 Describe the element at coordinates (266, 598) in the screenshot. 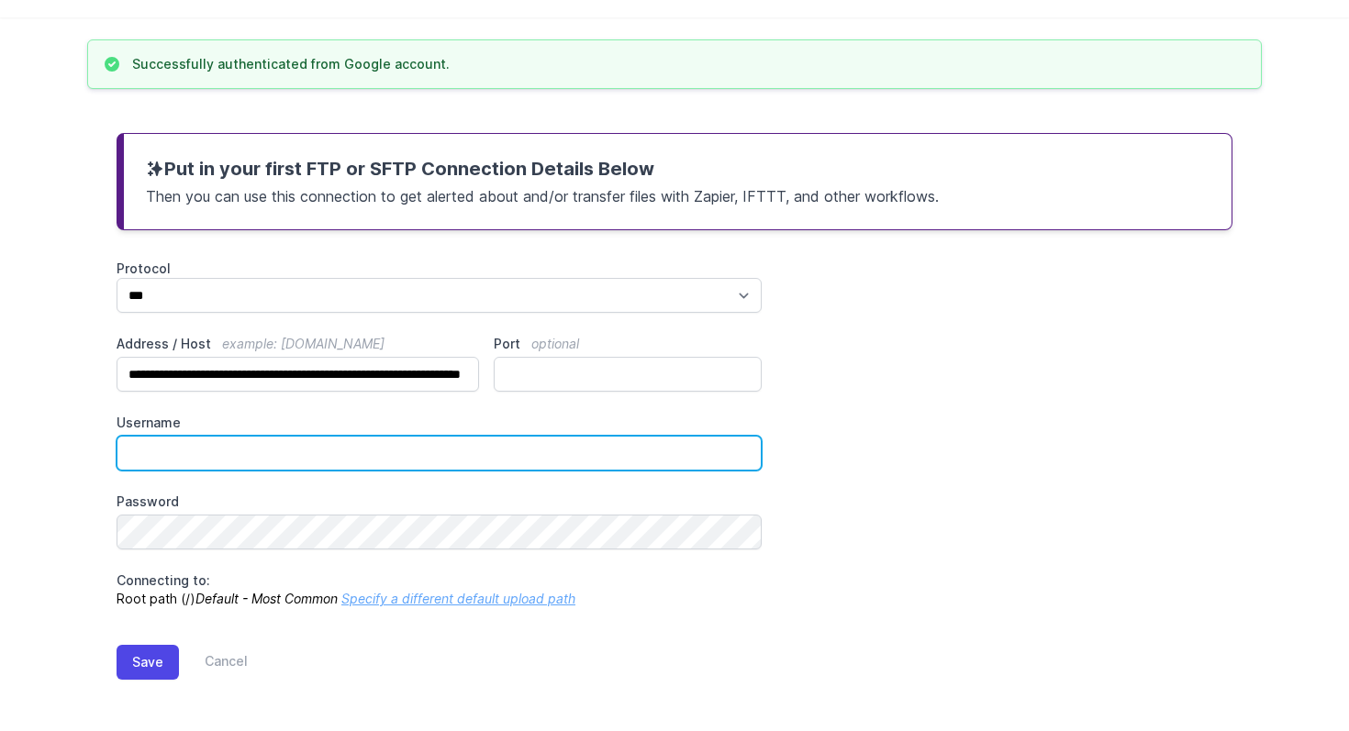

I see `i: Default - Most Common` at that location.